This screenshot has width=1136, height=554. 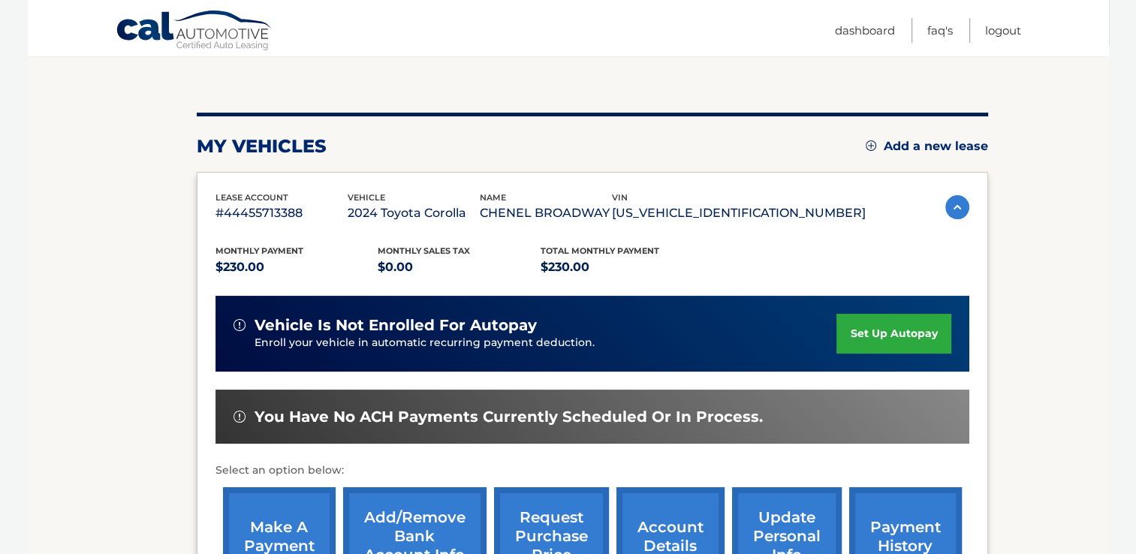 I want to click on p: CHENEL BROADWAY, so click(x=546, y=213).